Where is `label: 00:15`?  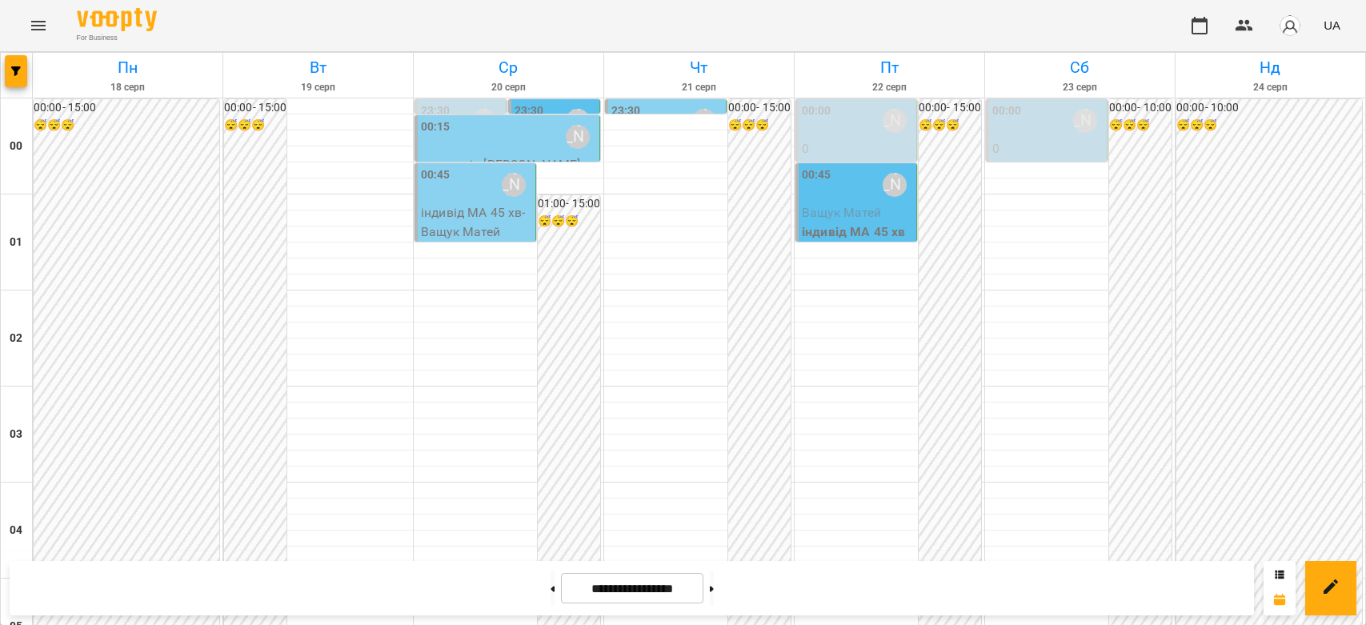 label: 00:15 is located at coordinates (435, 127).